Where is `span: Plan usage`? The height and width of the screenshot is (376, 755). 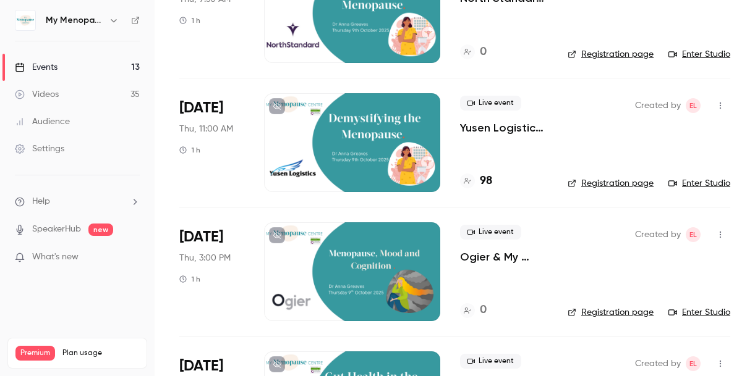
span: Plan usage is located at coordinates (101, 354).